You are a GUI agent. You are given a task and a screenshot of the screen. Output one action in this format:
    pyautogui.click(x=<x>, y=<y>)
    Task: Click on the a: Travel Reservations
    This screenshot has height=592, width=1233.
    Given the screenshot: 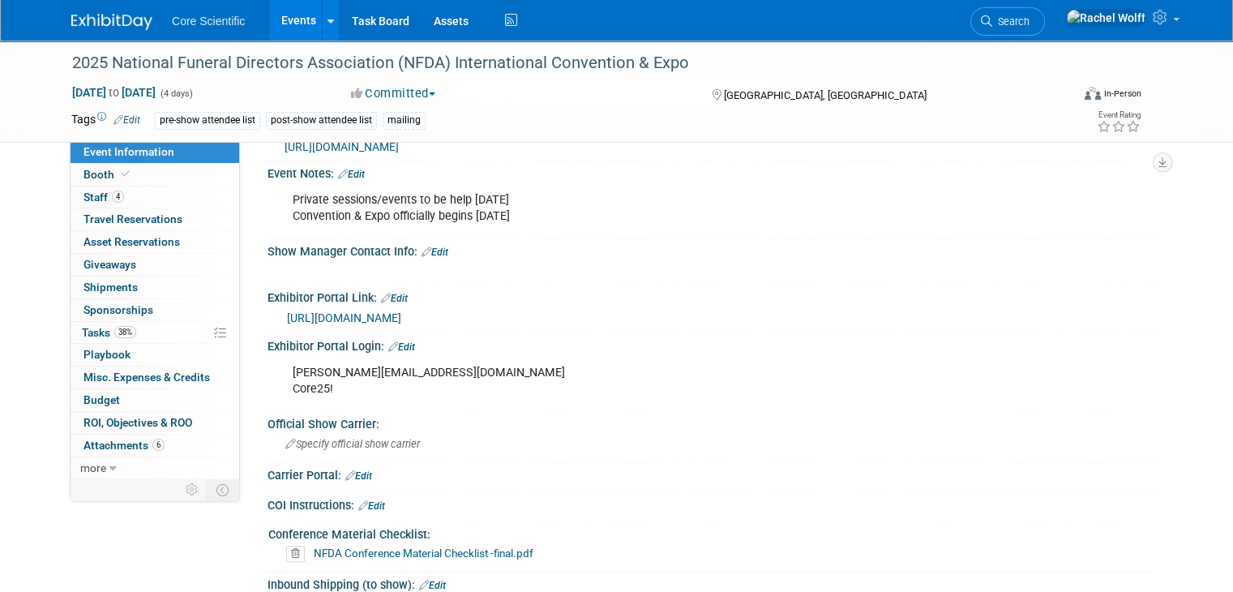 What is the action you would take?
    pyautogui.click(x=155, y=219)
    